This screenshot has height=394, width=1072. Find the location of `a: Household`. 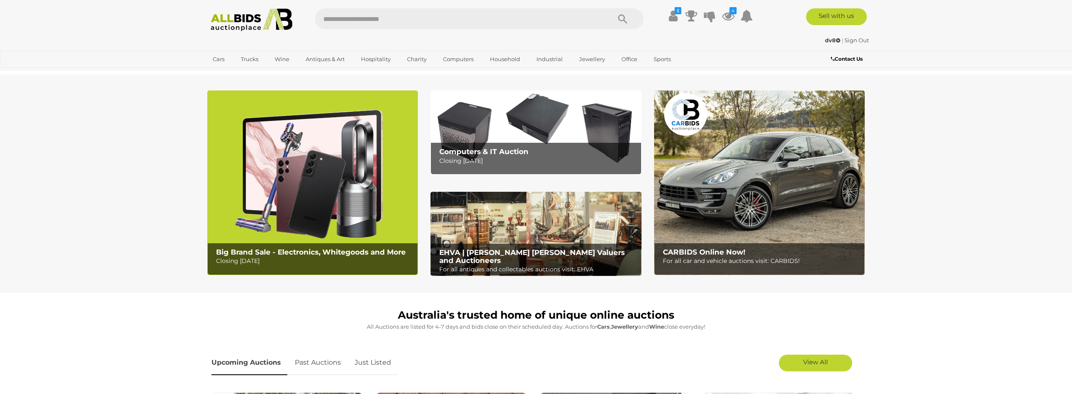

a: Household is located at coordinates (505, 59).